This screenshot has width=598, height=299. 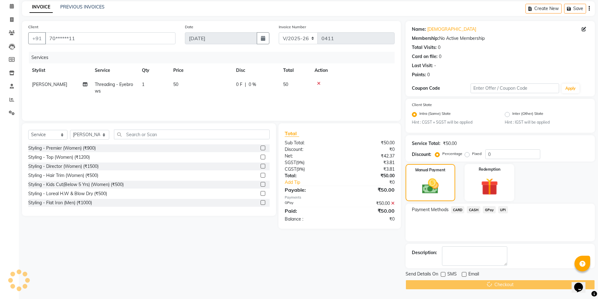 What do you see at coordinates (490, 187) in the screenshot?
I see `img: _gift.svg` at bounding box center [490, 187].